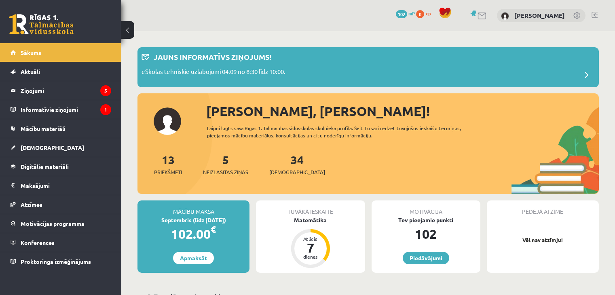 The height and width of the screenshot is (295, 615). I want to click on span: Priekšmeti, so click(168, 172).